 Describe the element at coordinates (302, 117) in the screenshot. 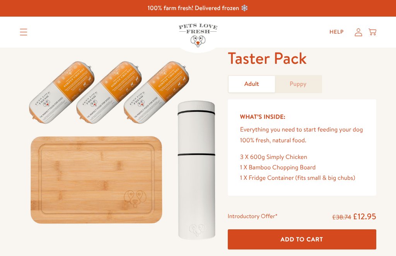

I see `h5: What’s Inside:` at that location.